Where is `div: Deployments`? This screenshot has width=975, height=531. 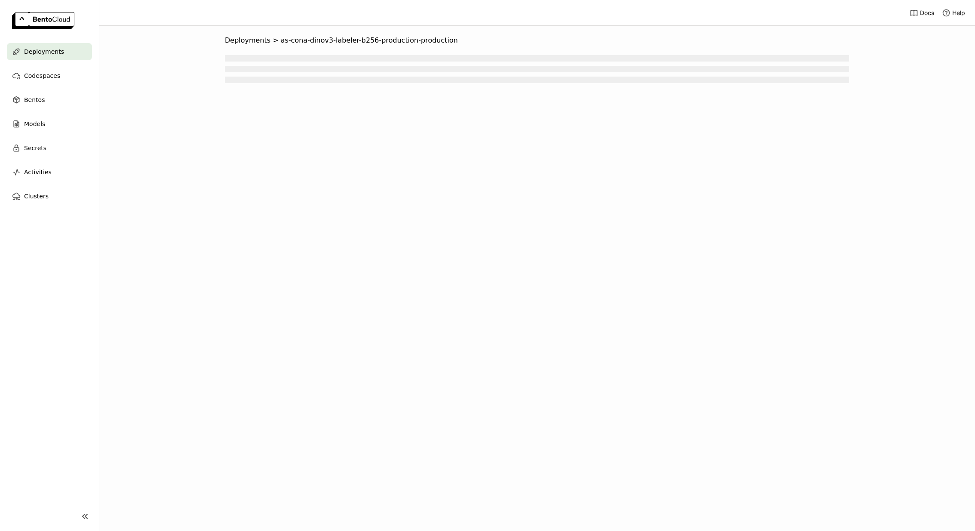 div: Deployments is located at coordinates (248, 40).